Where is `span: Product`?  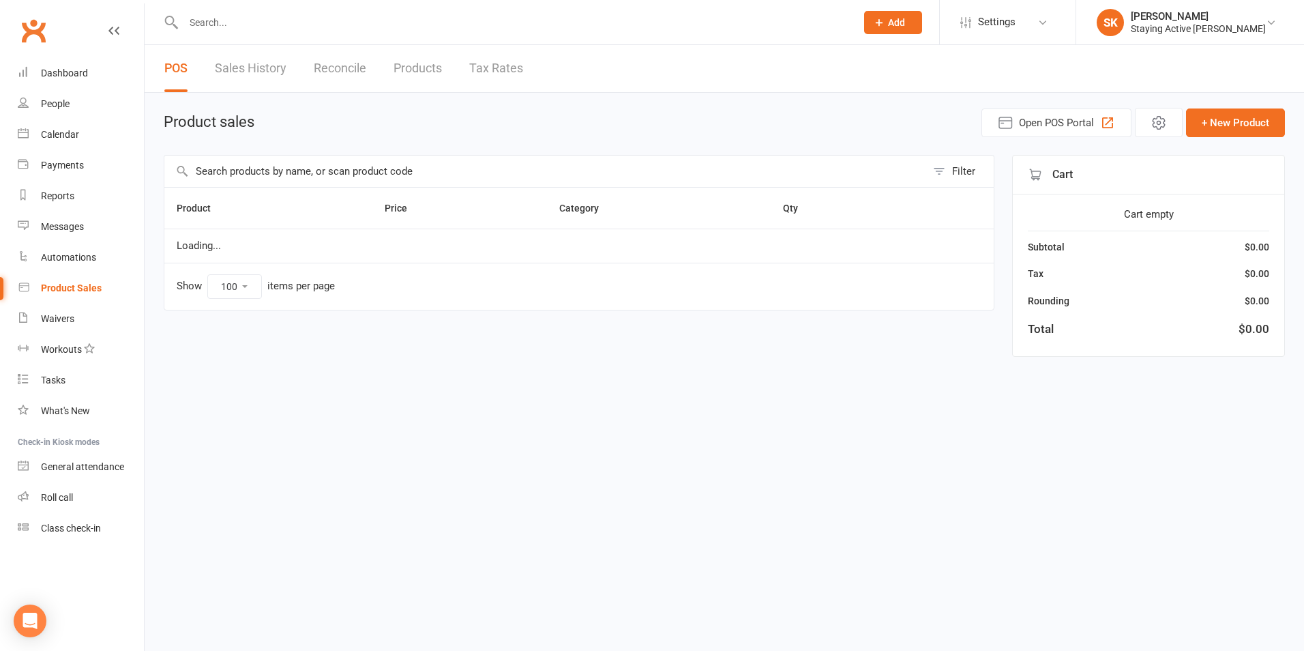
span: Product is located at coordinates (201, 208).